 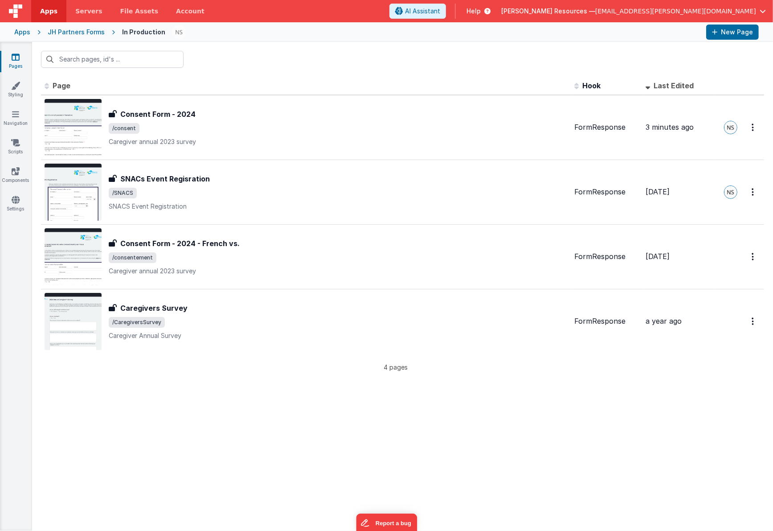 I want to click on div: JH Partners Forms, so click(x=76, y=32).